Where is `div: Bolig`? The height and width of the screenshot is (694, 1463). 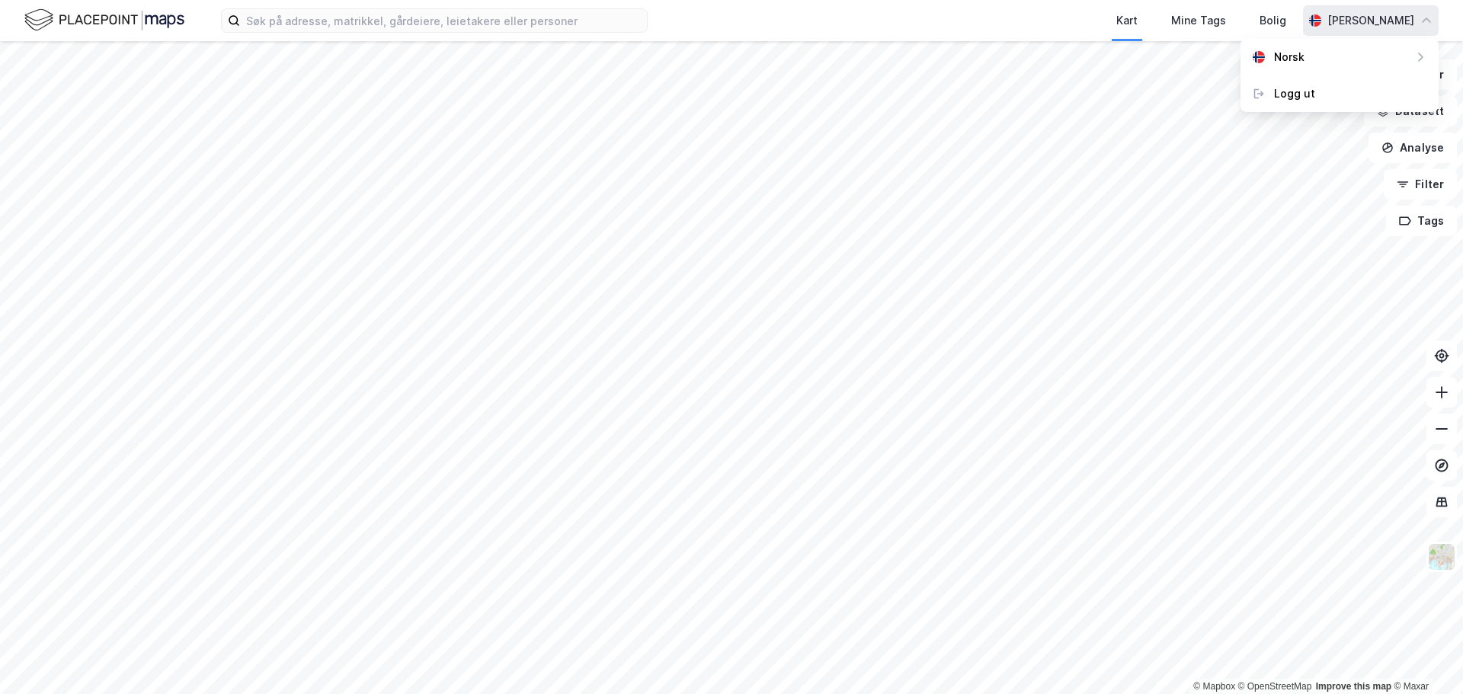
div: Bolig is located at coordinates (1272, 21).